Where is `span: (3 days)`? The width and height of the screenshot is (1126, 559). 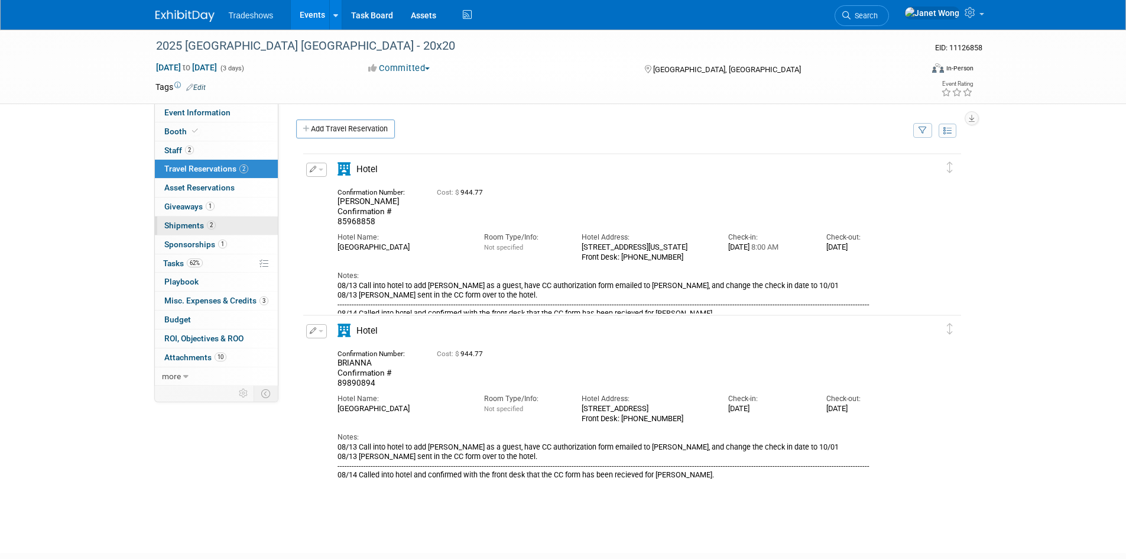 span: (3 days) is located at coordinates (232, 68).